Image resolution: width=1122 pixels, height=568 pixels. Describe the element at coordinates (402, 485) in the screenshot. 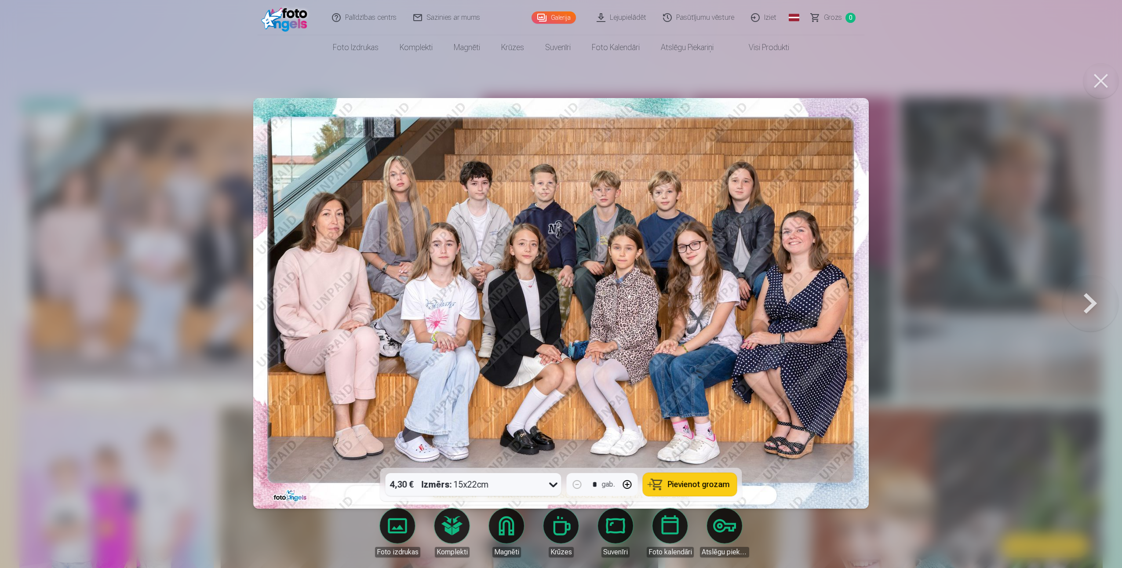

I see `div: 4,30 €` at that location.